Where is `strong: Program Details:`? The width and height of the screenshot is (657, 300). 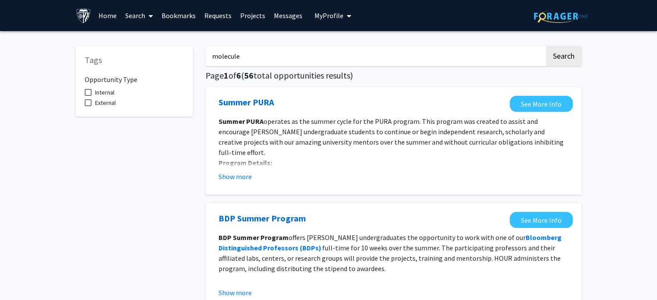
strong: Program Details: is located at coordinates (245, 163).